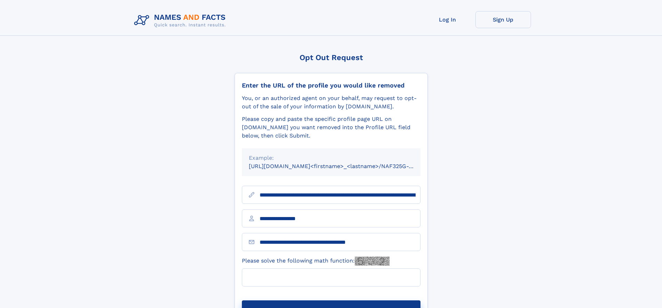  I want to click on a: Sign Up, so click(503, 19).